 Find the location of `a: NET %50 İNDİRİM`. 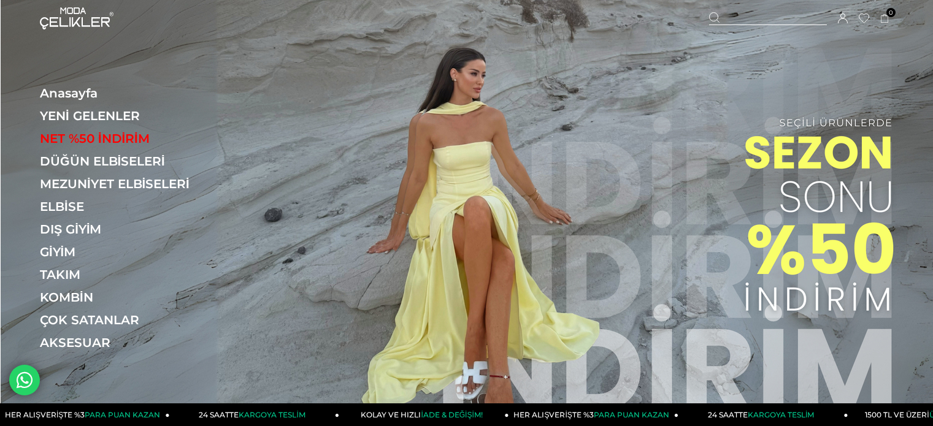

a: NET %50 İNDİRİM is located at coordinates (124, 139).